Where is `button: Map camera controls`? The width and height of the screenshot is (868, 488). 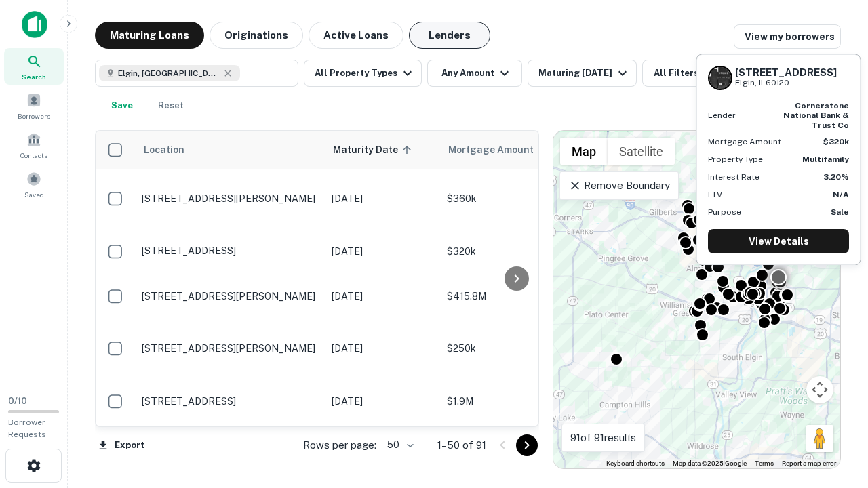 button: Map camera controls is located at coordinates (820, 390).